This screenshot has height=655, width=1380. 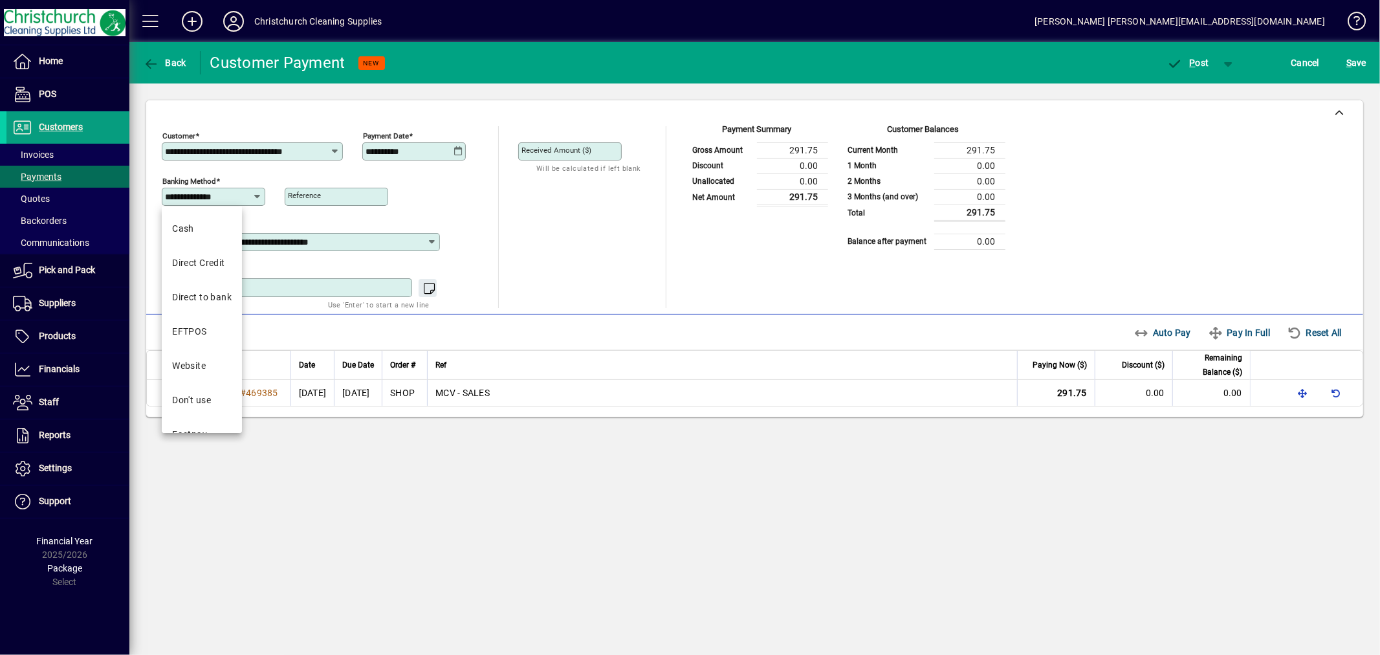 I want to click on mat-option: Fastpay, so click(x=202, y=434).